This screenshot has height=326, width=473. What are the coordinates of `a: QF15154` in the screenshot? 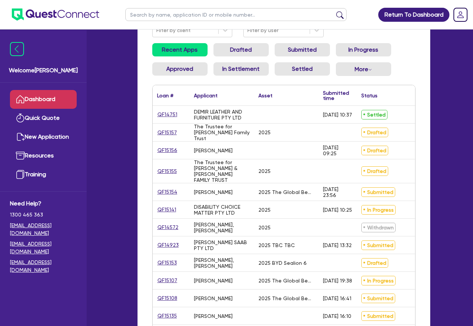 It's located at (167, 192).